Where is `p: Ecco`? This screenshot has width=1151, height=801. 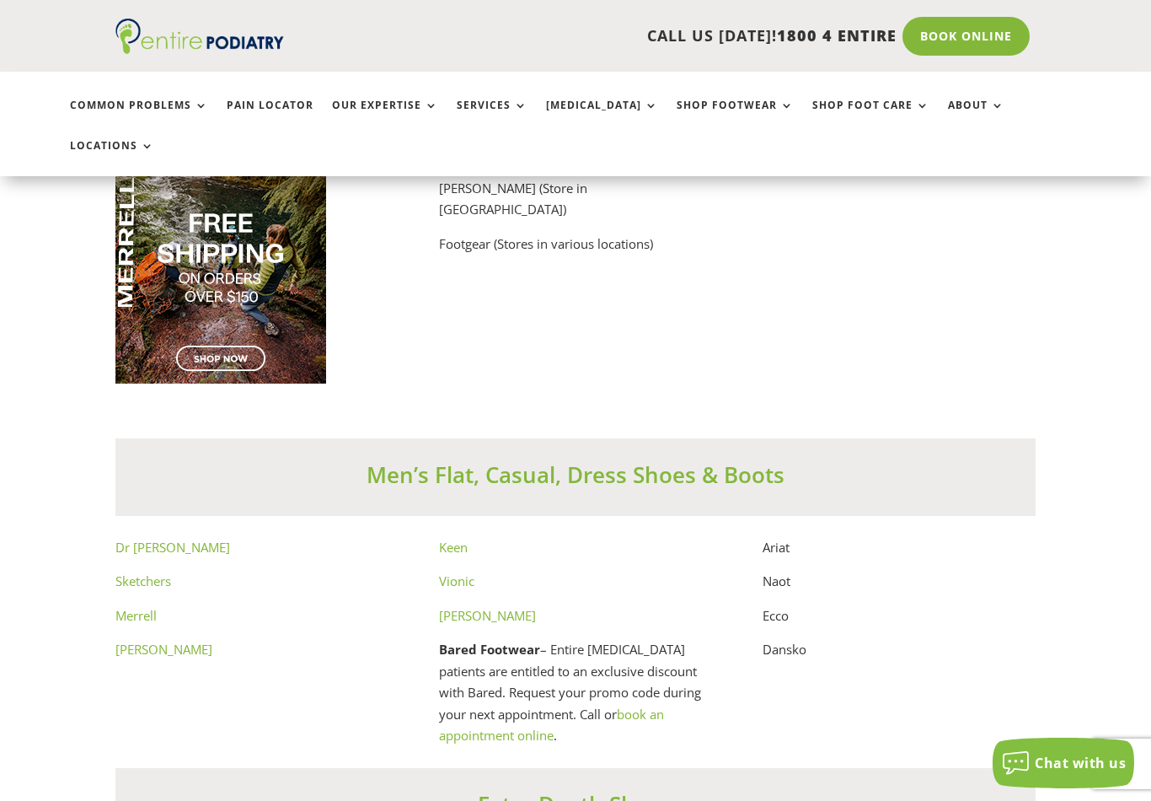 p: Ecco is located at coordinates (899, 622).